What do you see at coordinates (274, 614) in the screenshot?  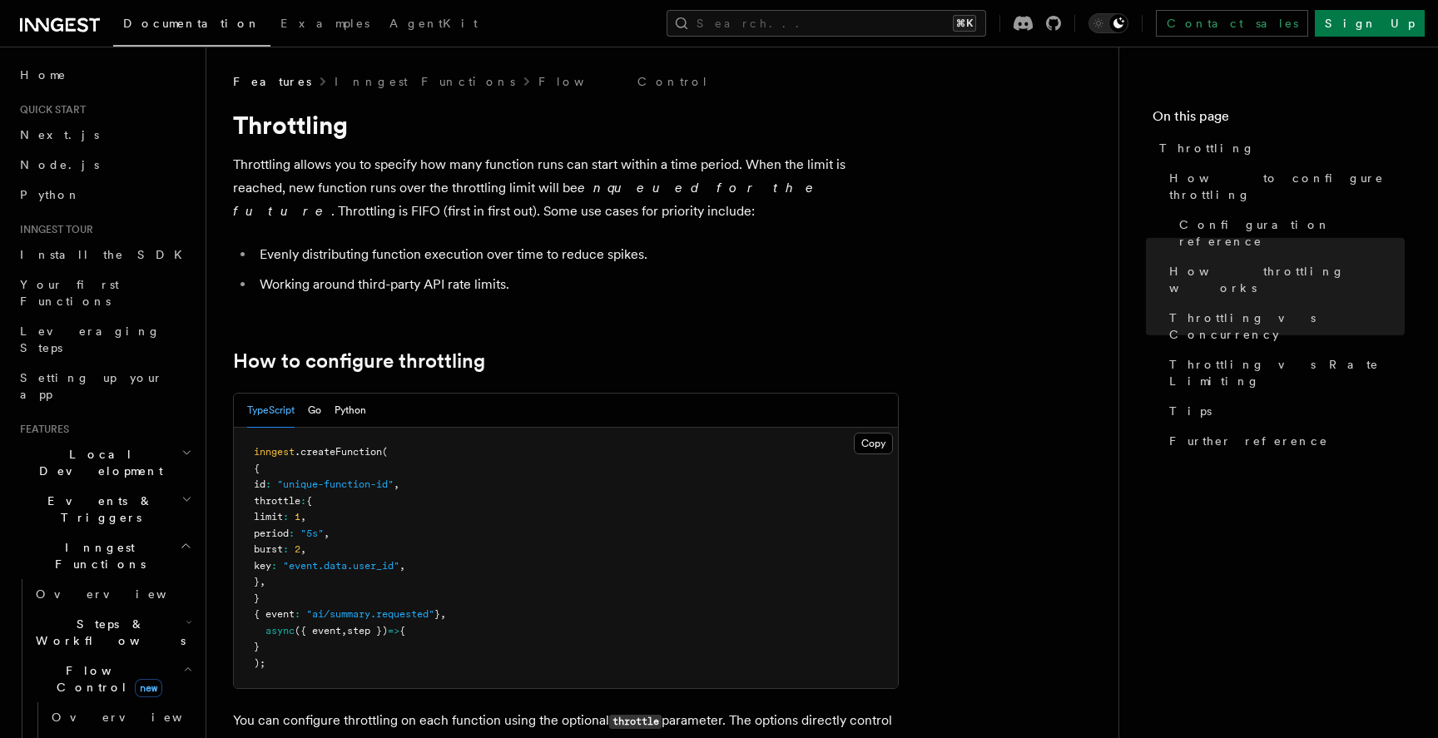 I see `span: { event` at bounding box center [274, 614].